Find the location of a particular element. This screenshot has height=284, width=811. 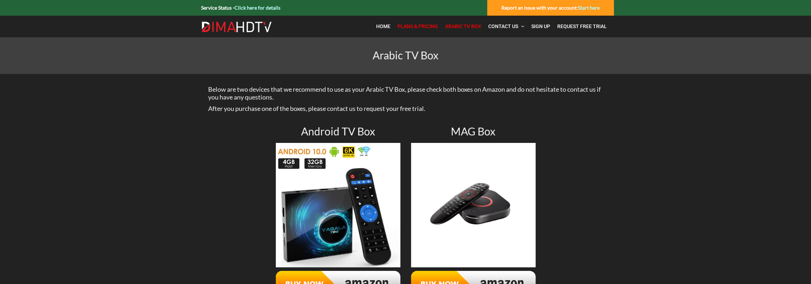

span: Plans & Pricing is located at coordinates (418, 26).